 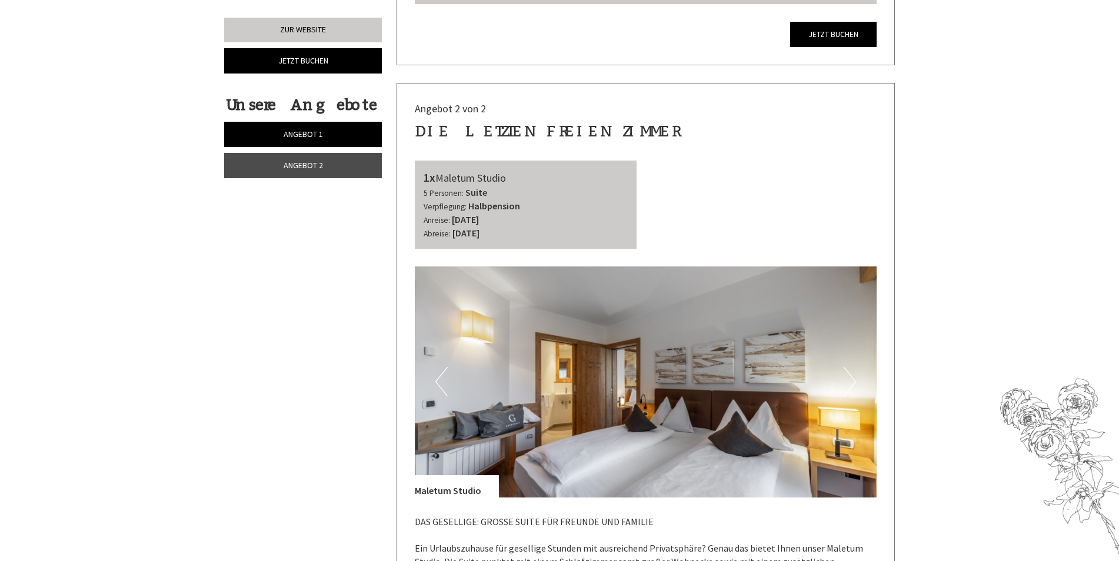 I want to click on span: Angebot 2, so click(x=303, y=165).